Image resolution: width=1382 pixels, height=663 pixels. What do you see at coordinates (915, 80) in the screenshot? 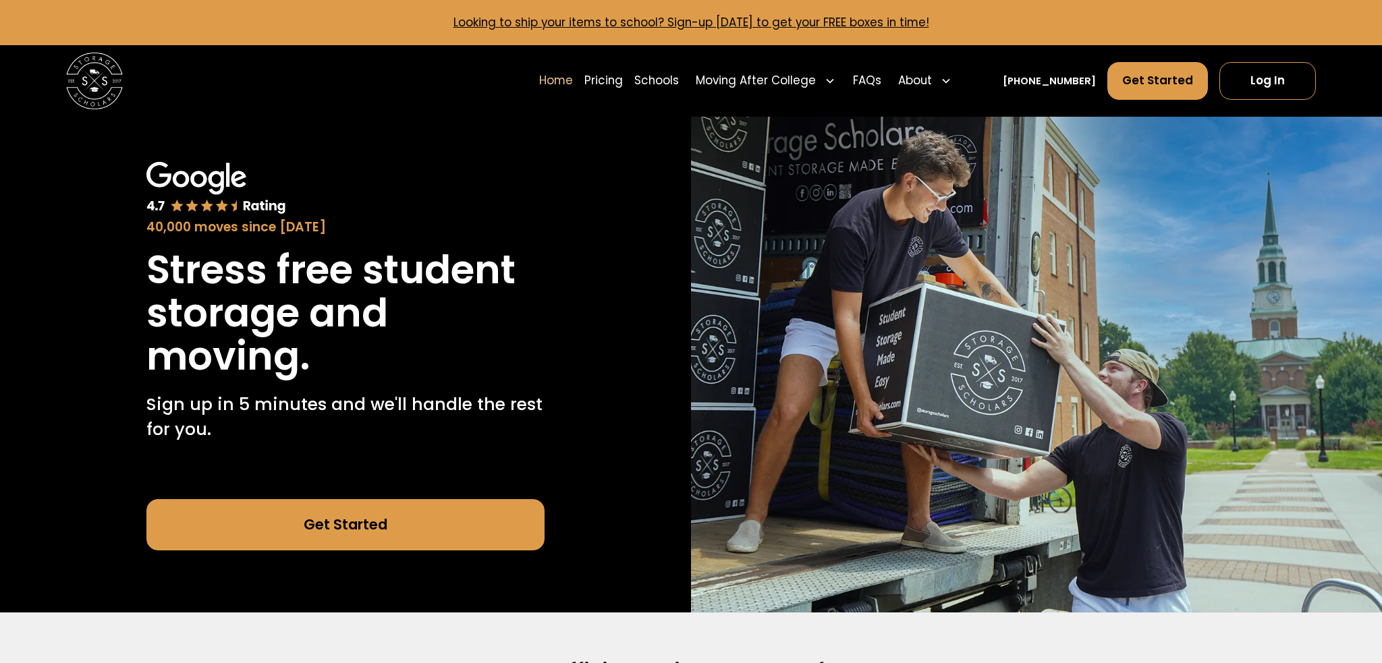
I see `div: About` at bounding box center [915, 80].